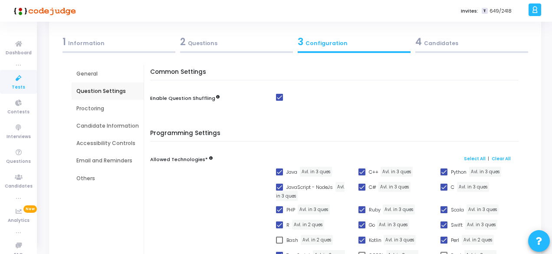 The height and width of the screenshot is (254, 552). What do you see at coordinates (64, 42) in the screenshot?
I see `span: 1` at bounding box center [64, 42].